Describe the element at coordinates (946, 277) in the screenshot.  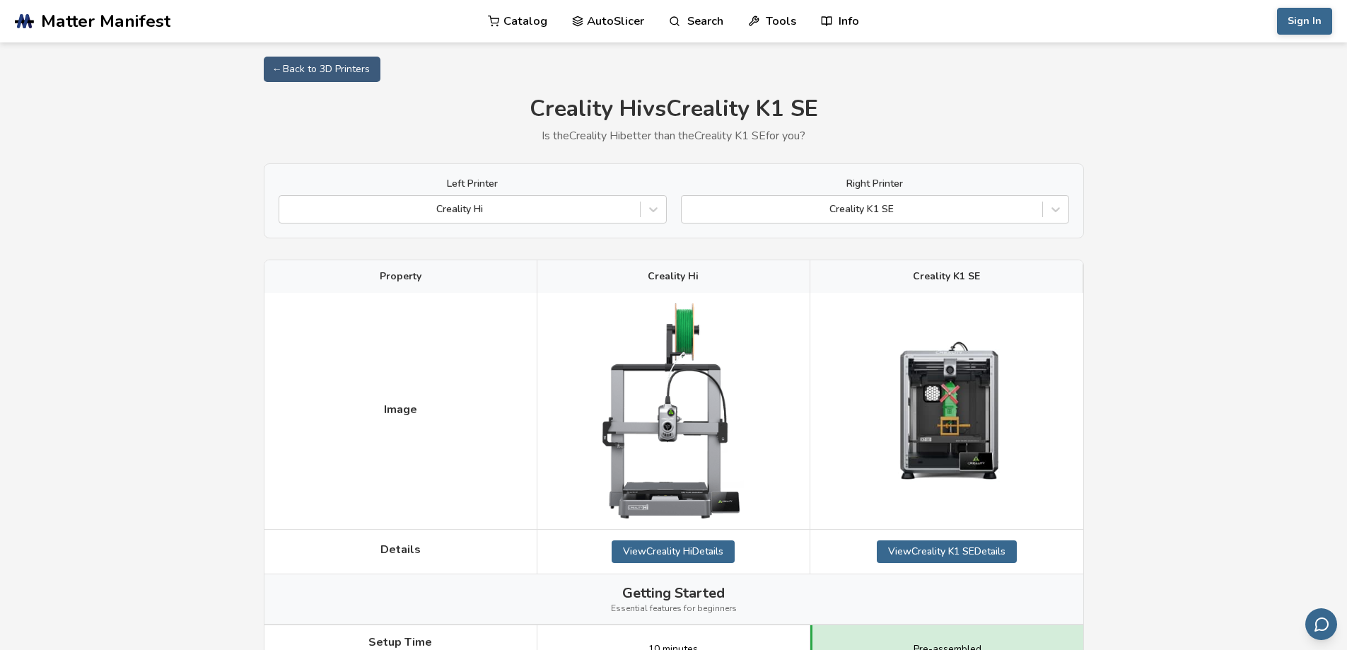
I see `span: Creality K1 SE` at that location.